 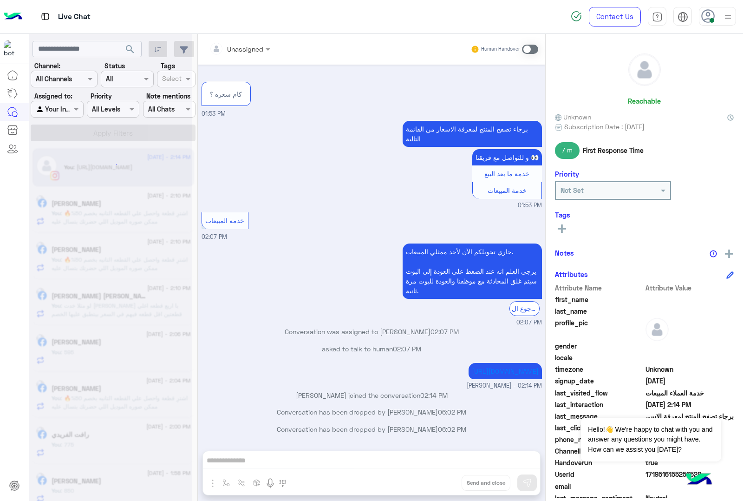 What do you see at coordinates (567, 174) in the screenshot?
I see `h6: Priority` at bounding box center [567, 174].